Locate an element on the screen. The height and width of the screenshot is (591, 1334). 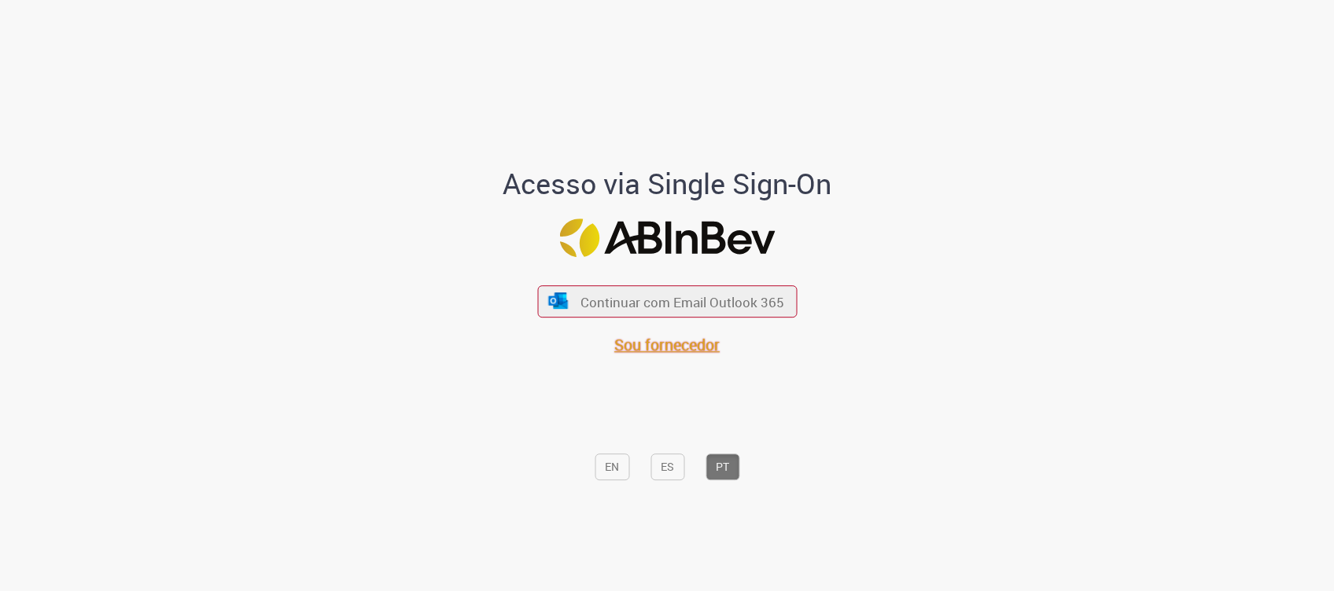
button: EN is located at coordinates (612, 467).